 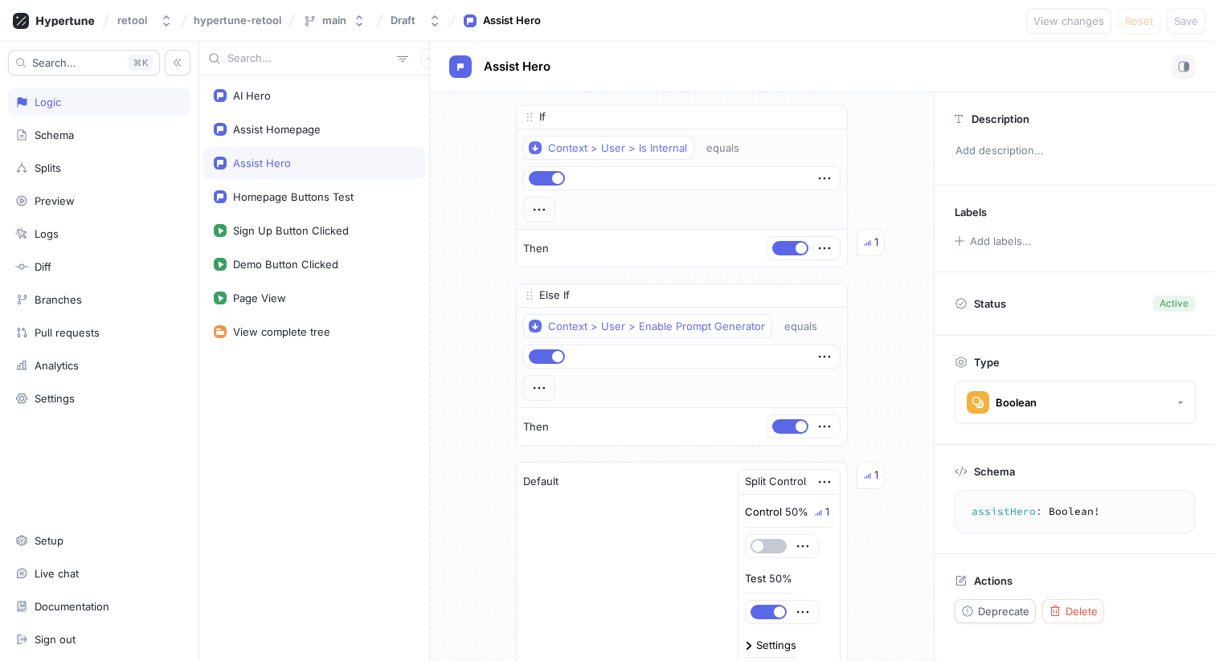 What do you see at coordinates (43, 267) in the screenshot?
I see `div: Diff` at bounding box center [43, 267].